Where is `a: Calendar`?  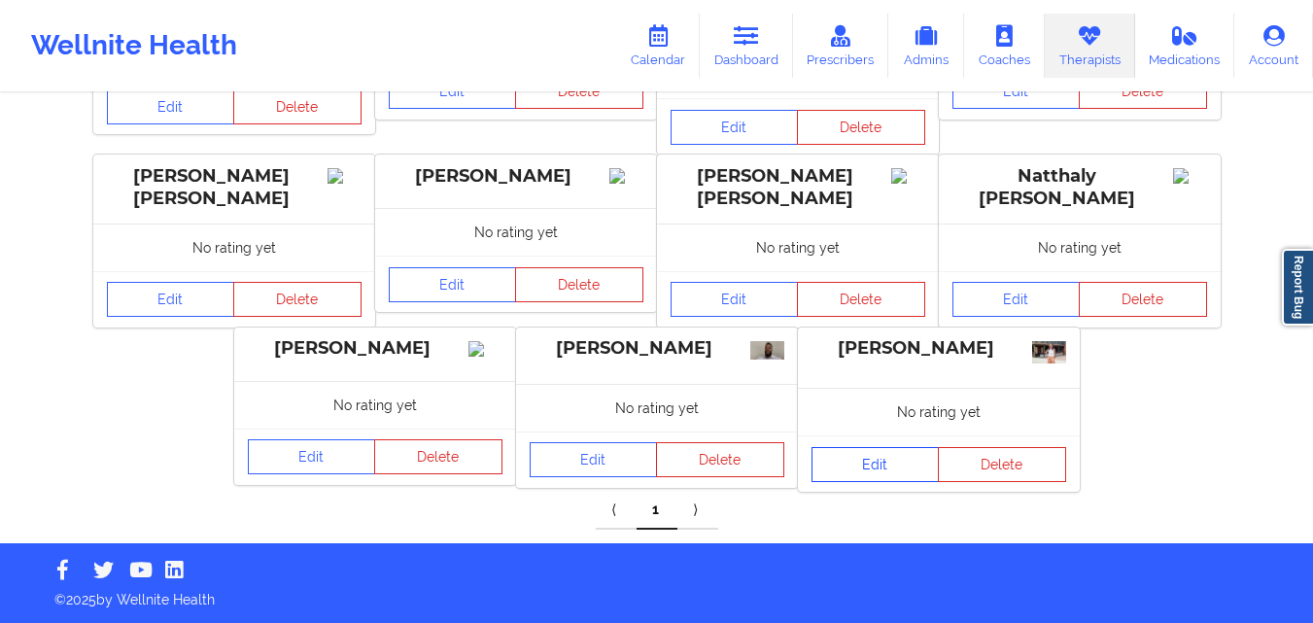 a: Calendar is located at coordinates (658, 46).